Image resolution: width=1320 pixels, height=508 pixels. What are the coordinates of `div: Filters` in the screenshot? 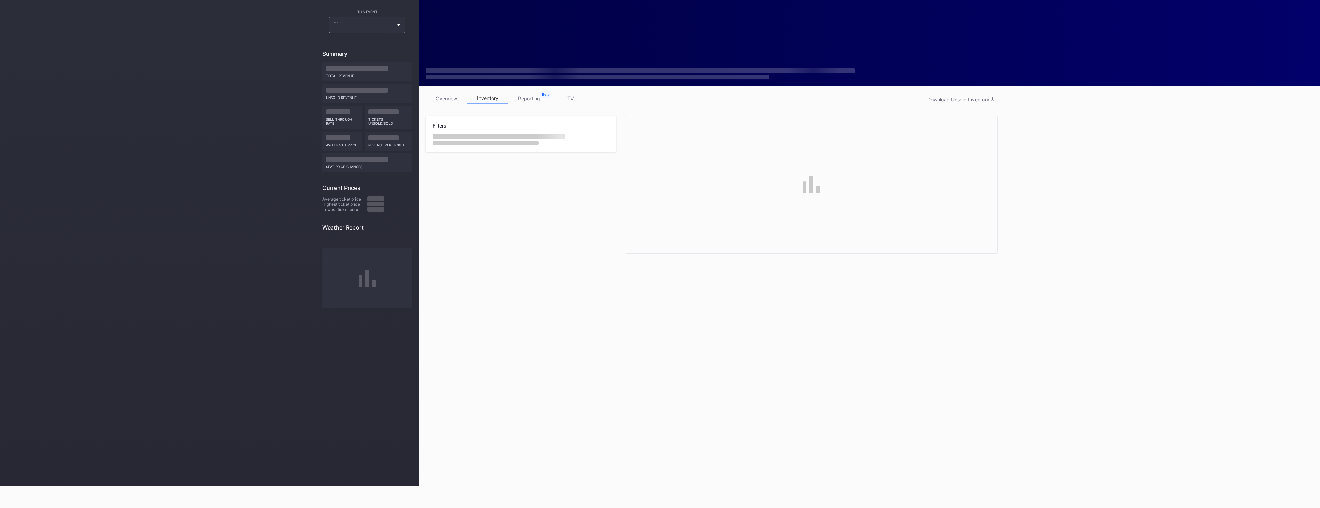 It's located at (521, 125).